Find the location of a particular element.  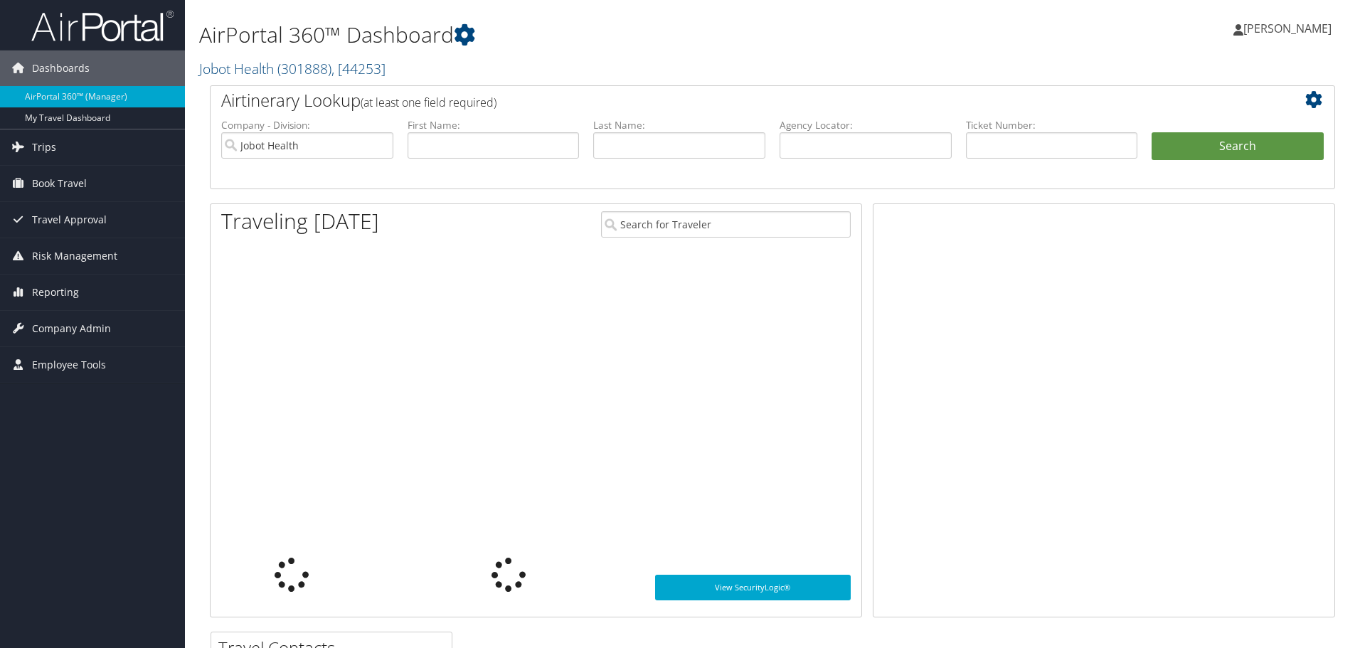

span: Dashboards is located at coordinates (60, 68).